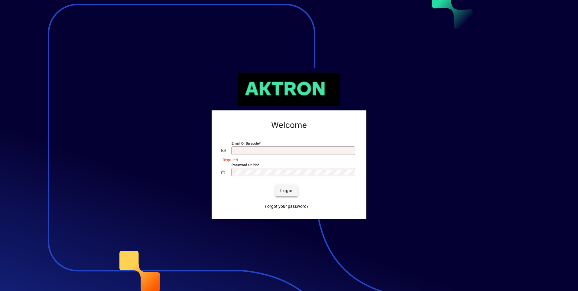  What do you see at coordinates (287, 159) in the screenshot?
I see `mat-error: Required` at bounding box center [287, 159].